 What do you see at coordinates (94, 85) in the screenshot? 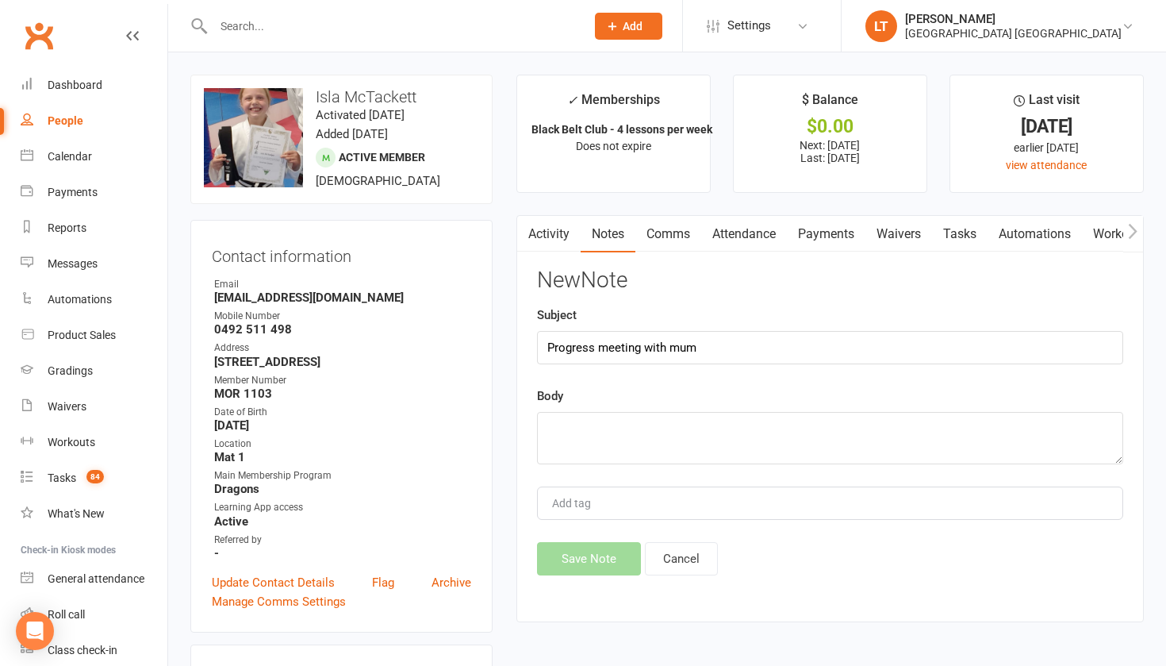
I see `a: Dashboard` at bounding box center [94, 85].